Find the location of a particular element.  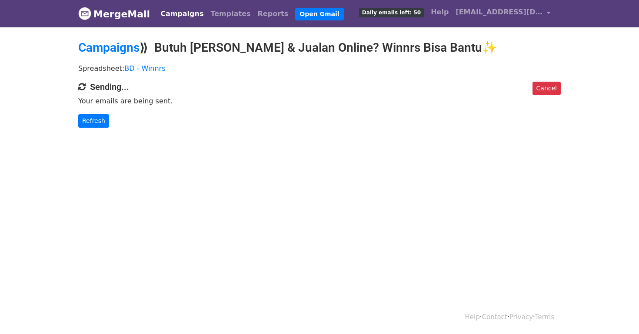

a: Privacy is located at coordinates (521, 317).